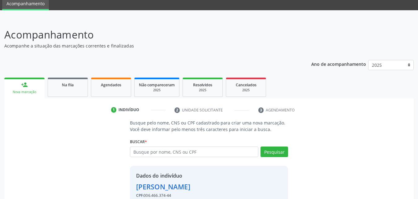 This screenshot has height=199, width=418. What do you see at coordinates (203, 85) in the screenshot?
I see `span: Resolvidos` at bounding box center [203, 85].